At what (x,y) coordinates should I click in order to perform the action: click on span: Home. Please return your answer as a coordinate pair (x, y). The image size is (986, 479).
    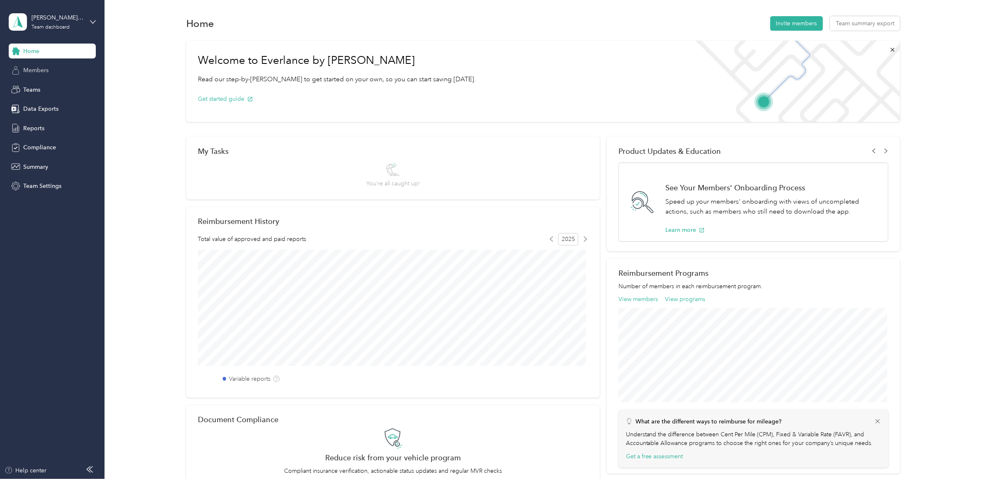
    Looking at the image, I should click on (31, 51).